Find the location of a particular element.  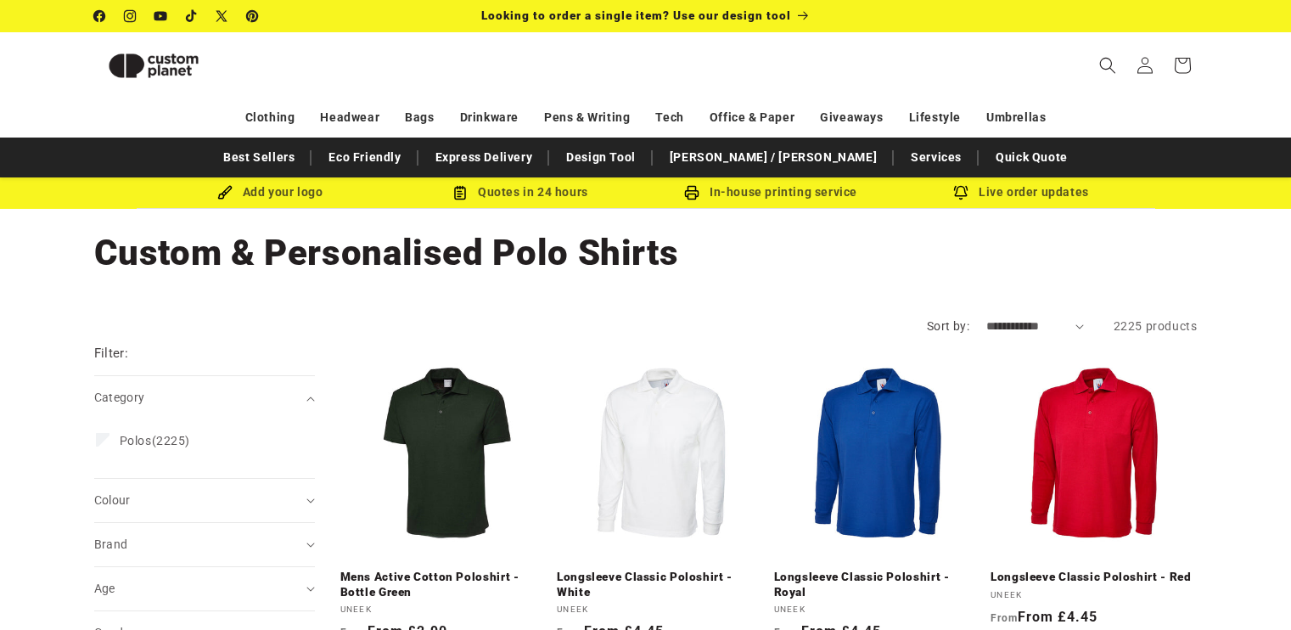

a: Longsleeve Classic Poloshirt - Royal is located at coordinates (878, 584).